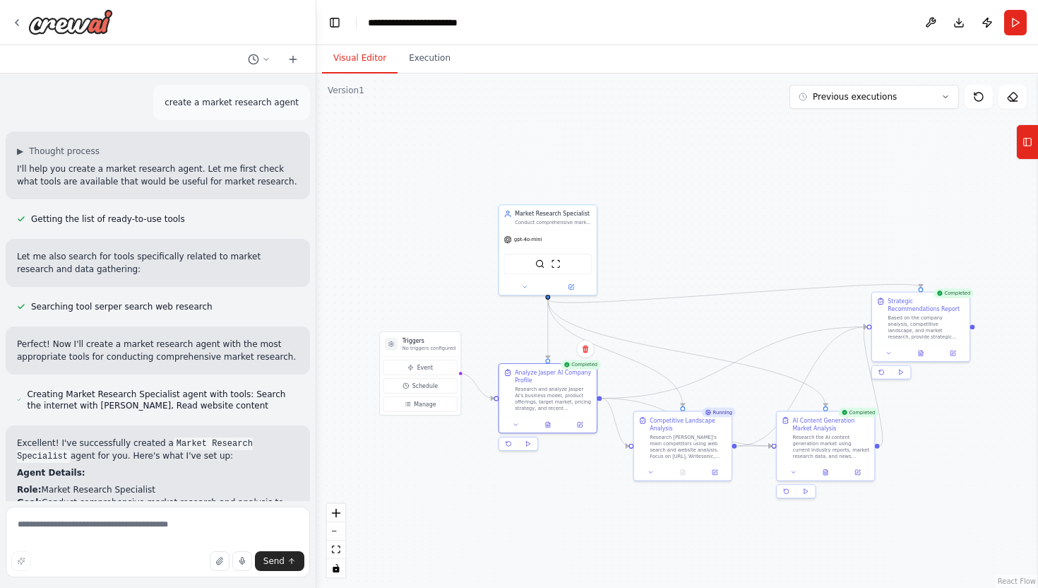 The image size is (1038, 588). Describe the element at coordinates (51, 473) in the screenshot. I see `strong: Agent Details:` at that location.